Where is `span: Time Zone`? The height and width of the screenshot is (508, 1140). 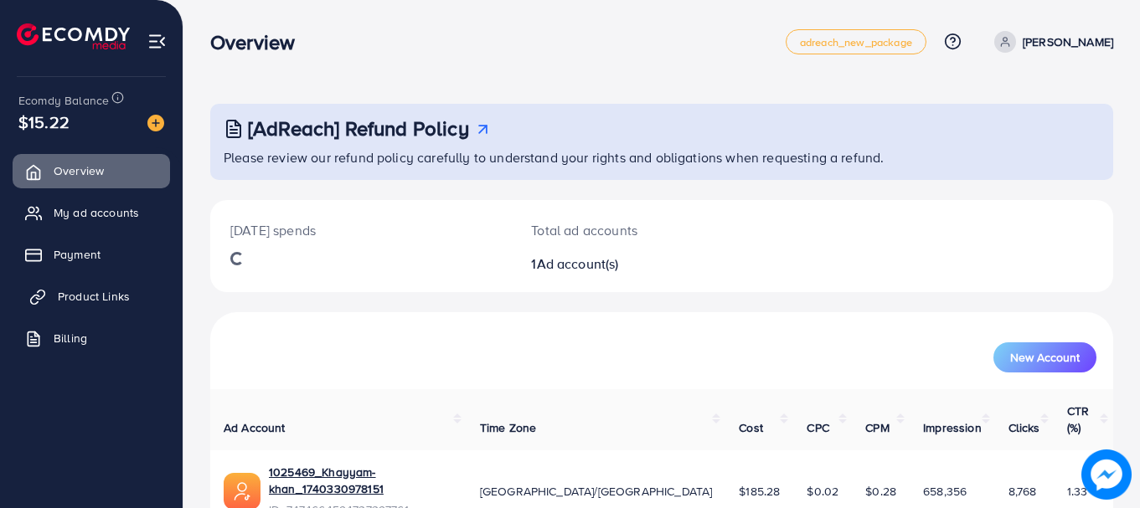 span: Time Zone is located at coordinates (507, 428).